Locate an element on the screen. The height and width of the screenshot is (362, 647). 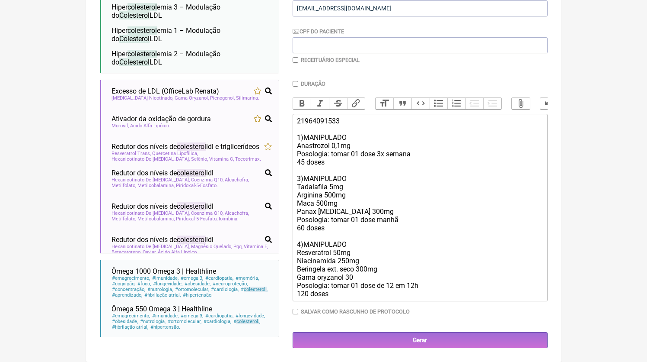
span: Resveratrol Trans is located at coordinates (131, 153).